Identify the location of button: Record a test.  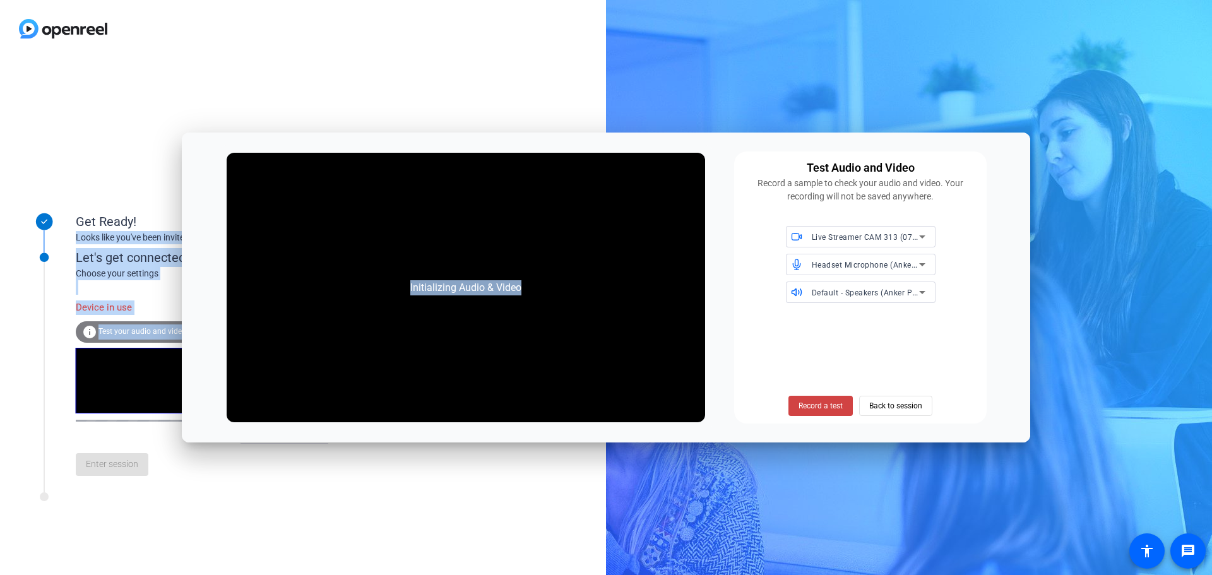
(821, 406).